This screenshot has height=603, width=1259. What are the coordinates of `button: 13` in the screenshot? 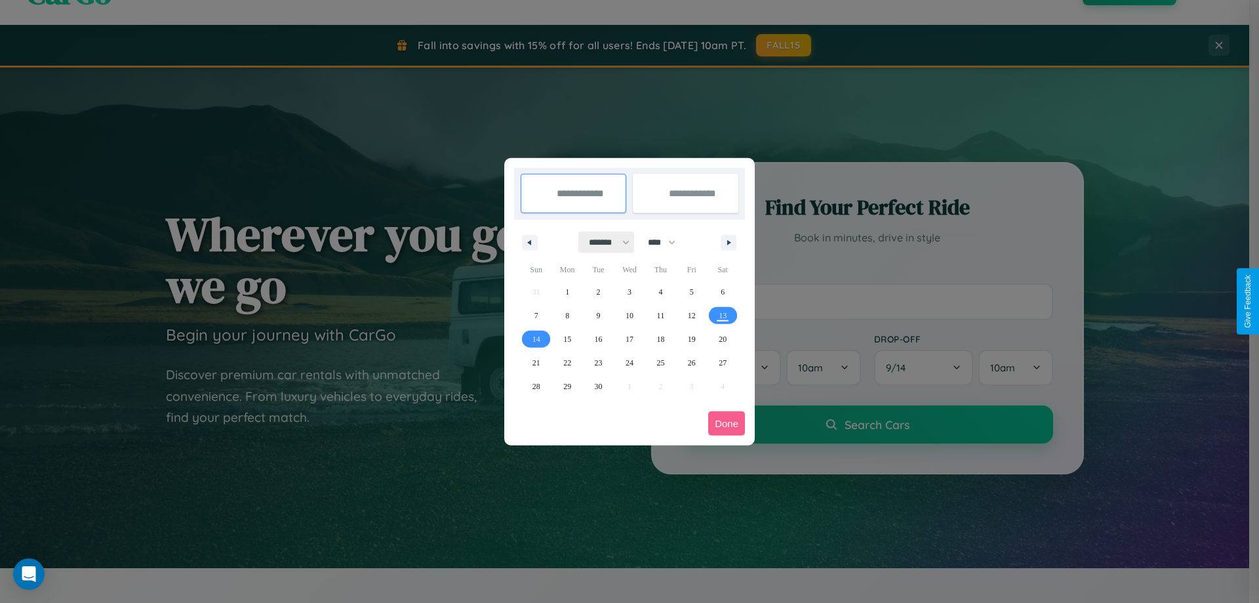 It's located at (723, 315).